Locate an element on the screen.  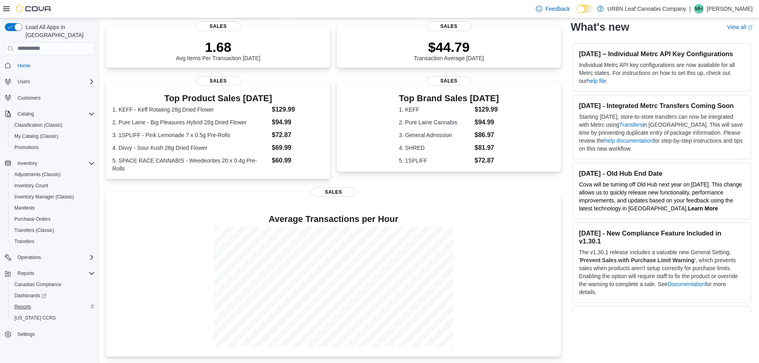
a: Canadian Compliance is located at coordinates (38, 285).